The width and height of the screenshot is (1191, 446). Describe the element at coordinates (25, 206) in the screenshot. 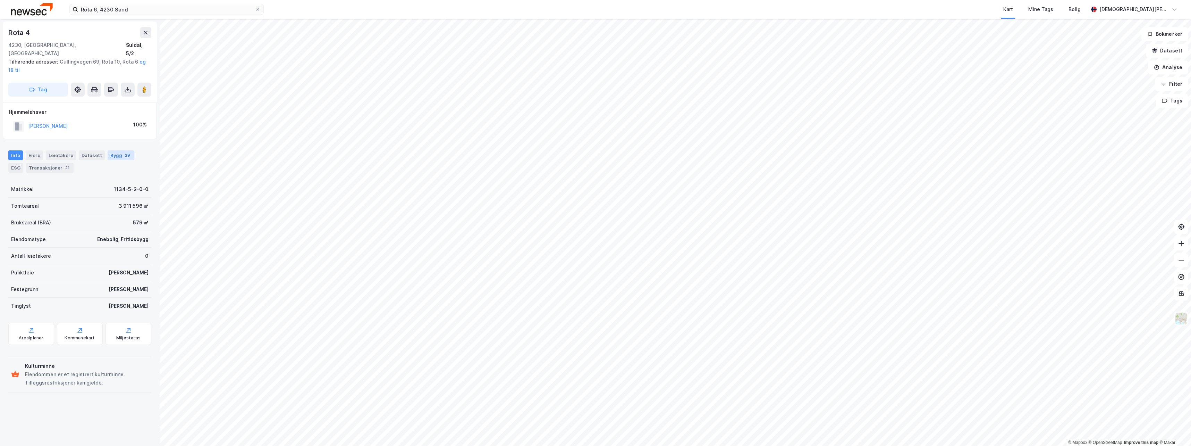

I see `div: Tomteareal` at that location.